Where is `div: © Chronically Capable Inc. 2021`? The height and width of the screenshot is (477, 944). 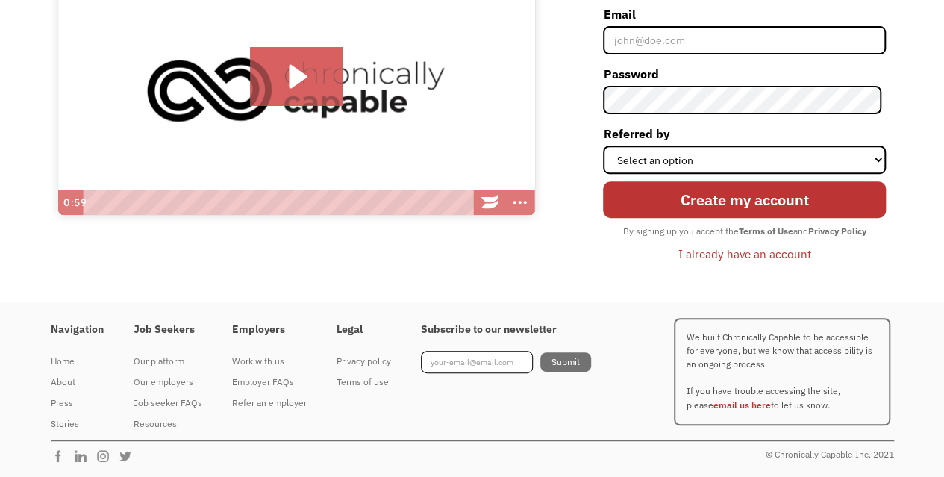 div: © Chronically Capable Inc. 2021 is located at coordinates (830, 454).